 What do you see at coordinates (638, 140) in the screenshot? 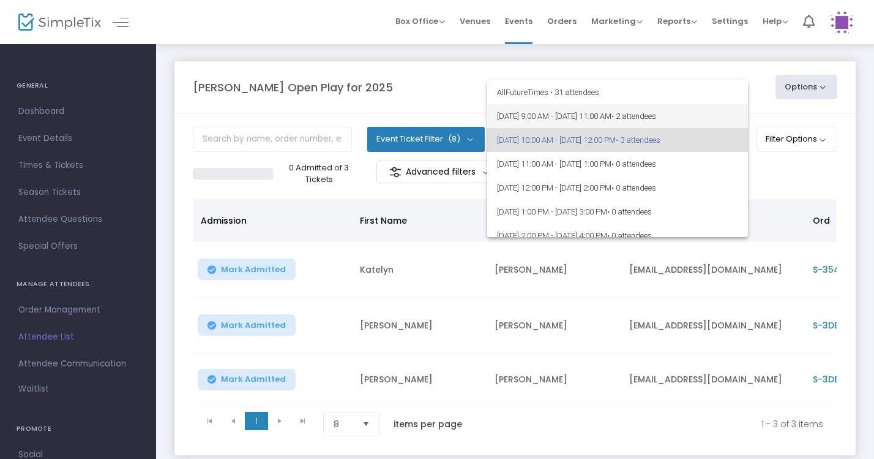
I see `span: • 3 attendees` at bounding box center [638, 140].